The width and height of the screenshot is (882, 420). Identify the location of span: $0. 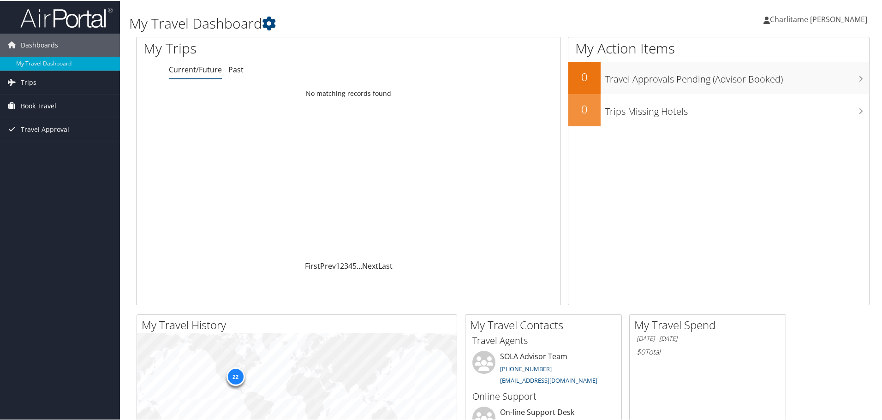
(641, 351).